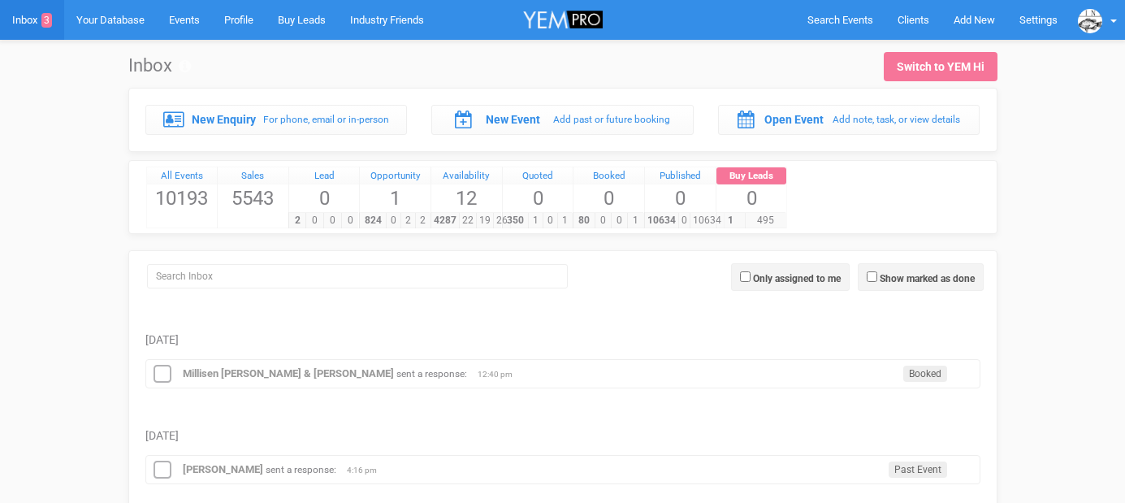 The image size is (1125, 503). I want to click on small: Add note, task, or view details, so click(896, 119).